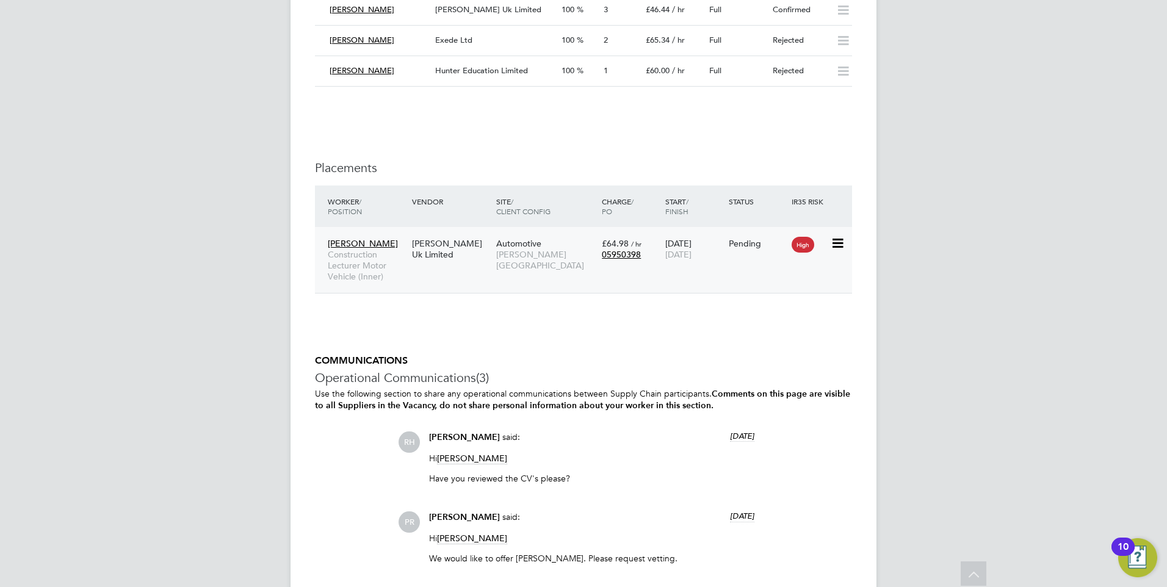 Image resolution: width=1167 pixels, height=587 pixels. I want to click on span: 1, so click(605, 70).